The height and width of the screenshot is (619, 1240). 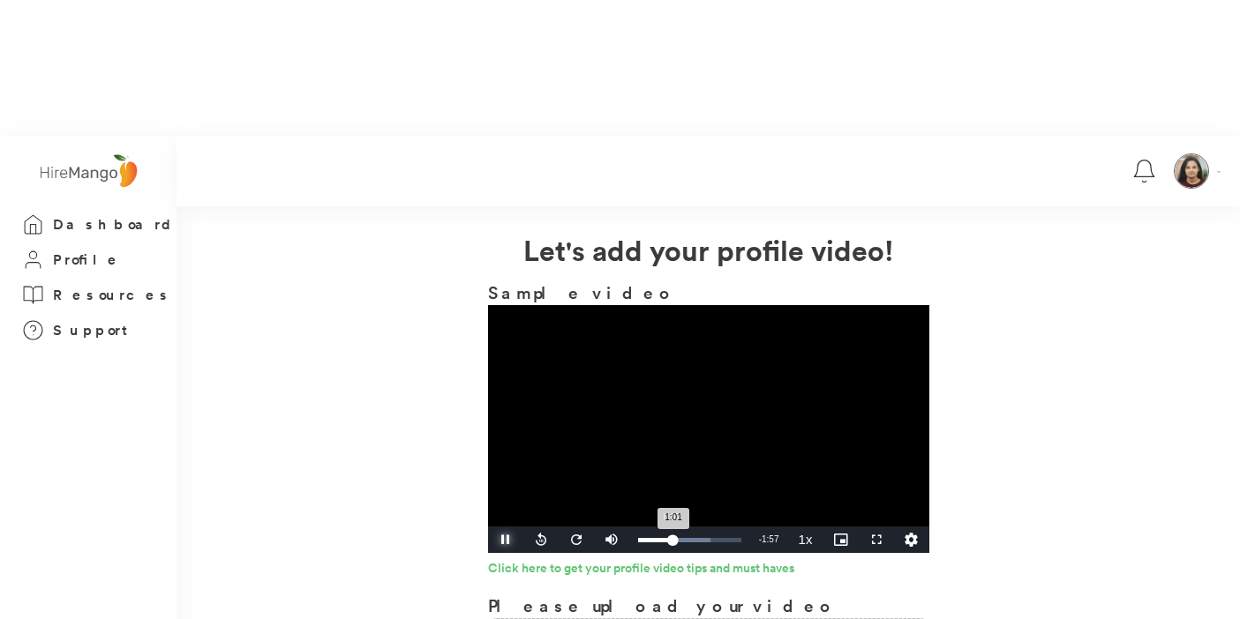 I want to click on h3: Support, so click(x=94, y=330).